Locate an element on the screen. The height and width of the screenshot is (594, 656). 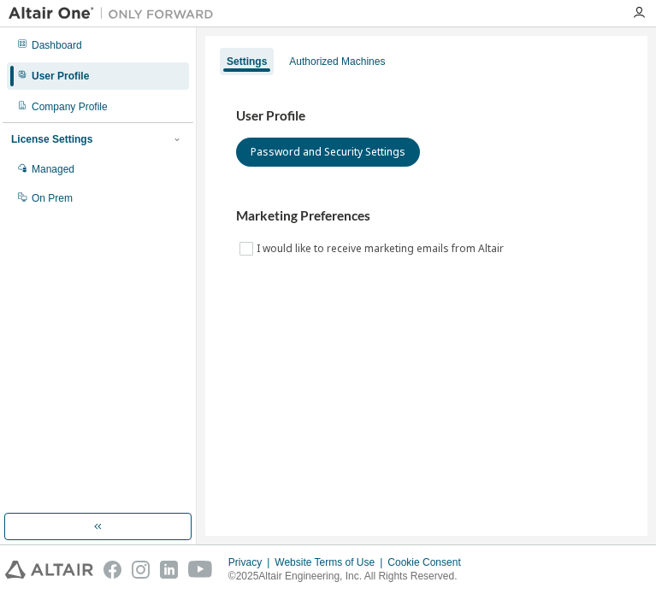
label: I would like to receive marketing emails from Altair is located at coordinates (381, 249).